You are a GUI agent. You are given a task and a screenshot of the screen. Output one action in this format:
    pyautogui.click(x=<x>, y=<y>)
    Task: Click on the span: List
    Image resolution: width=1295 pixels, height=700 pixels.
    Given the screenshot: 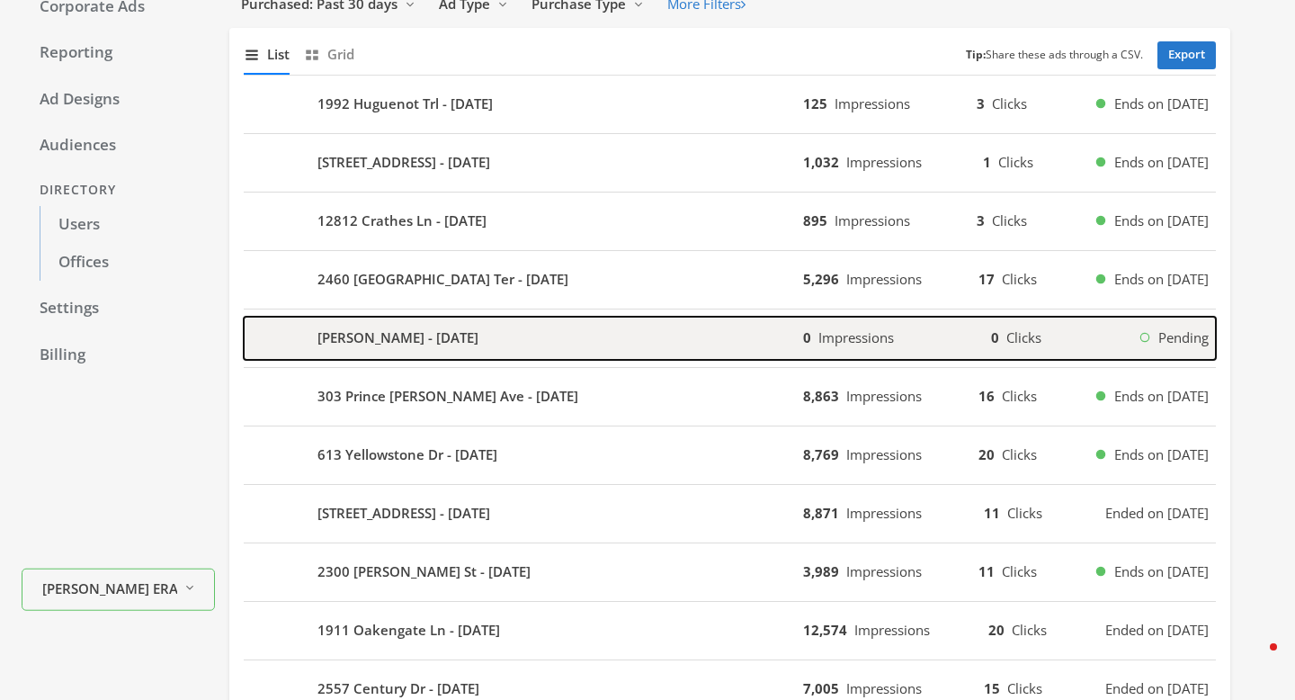 What is the action you would take?
    pyautogui.click(x=278, y=54)
    